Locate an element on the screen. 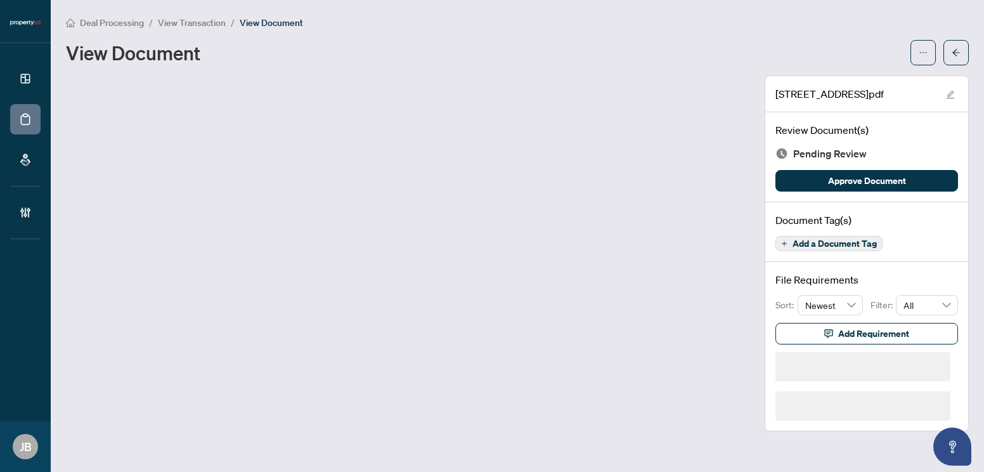 This screenshot has height=472, width=984. span: All is located at coordinates (927, 305).